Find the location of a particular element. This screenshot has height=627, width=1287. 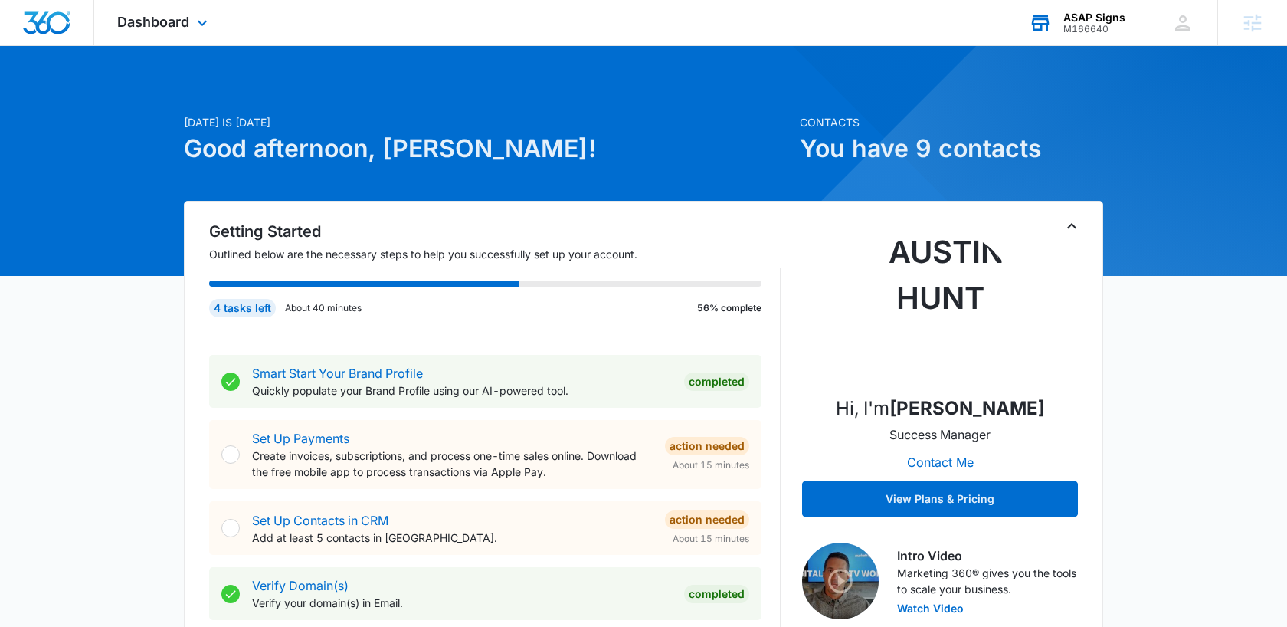

button: View Plans & Pricing is located at coordinates (940, 499).